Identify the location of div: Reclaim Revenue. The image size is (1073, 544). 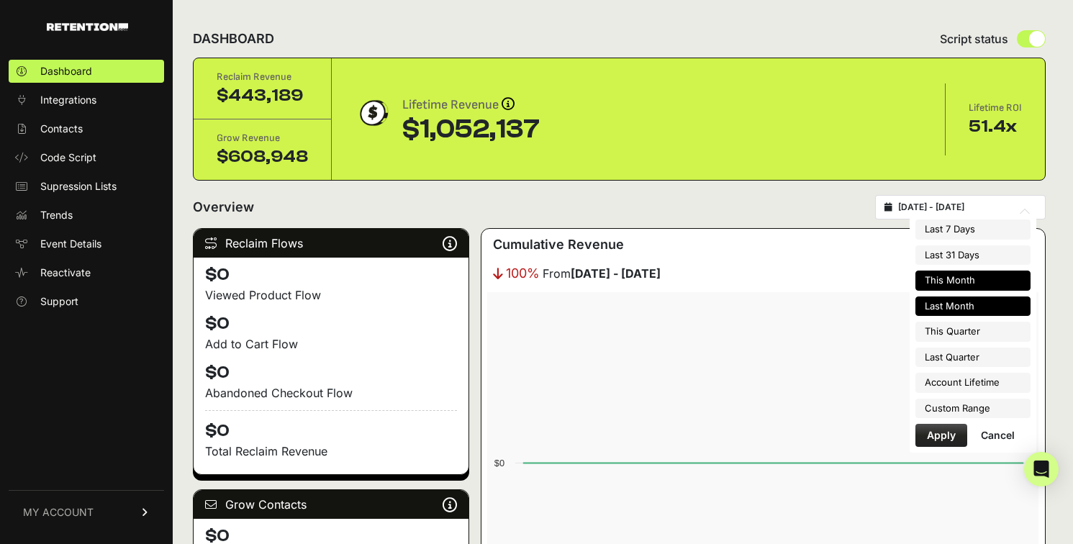
(262, 77).